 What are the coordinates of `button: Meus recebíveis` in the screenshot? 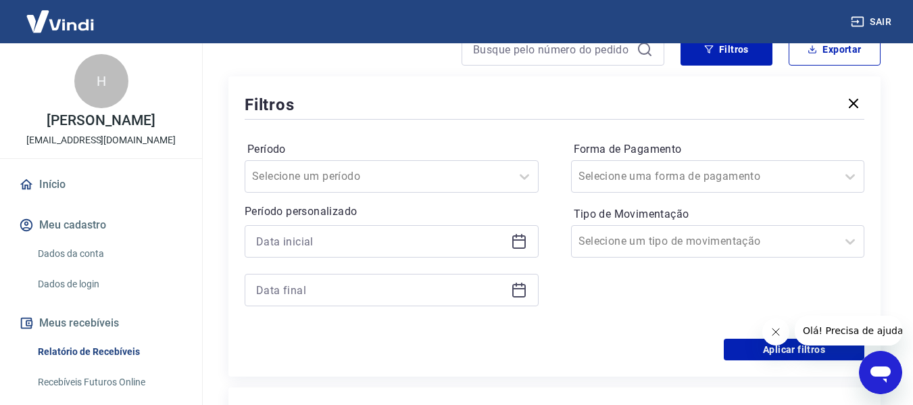 It's located at (101, 323).